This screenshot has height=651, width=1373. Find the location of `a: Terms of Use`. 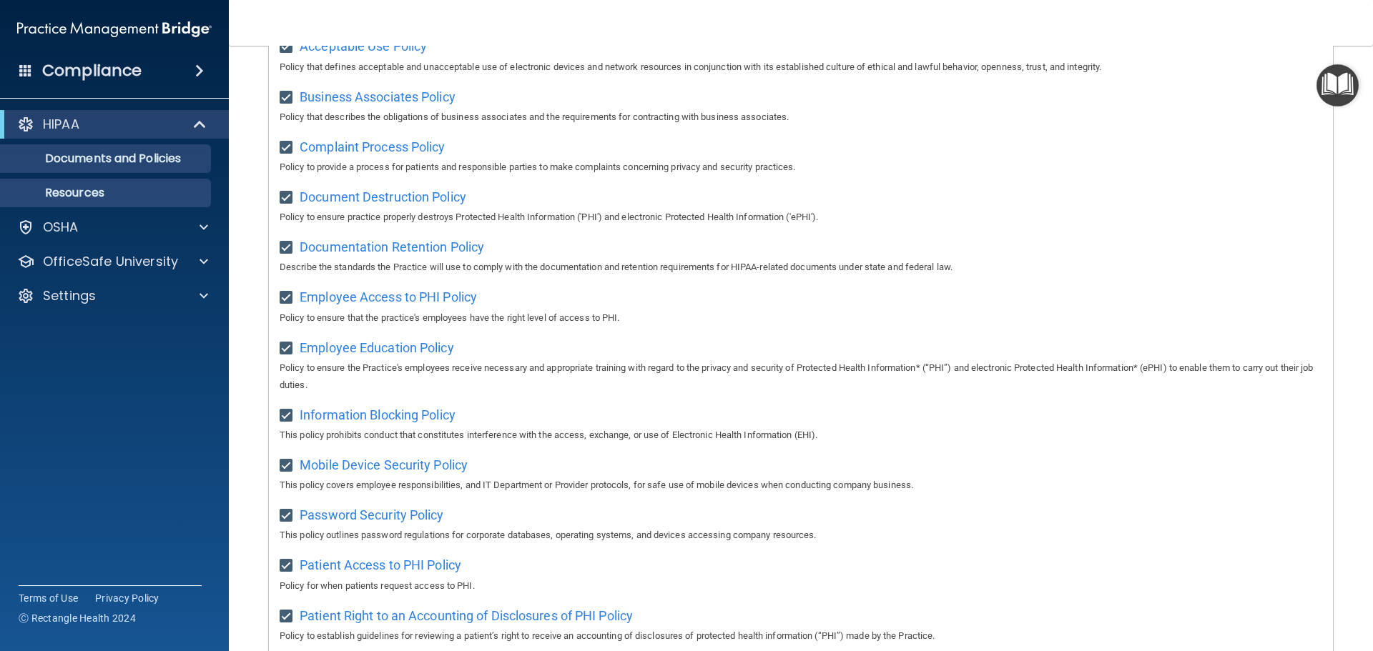

a: Terms of Use is located at coordinates (48, 598).